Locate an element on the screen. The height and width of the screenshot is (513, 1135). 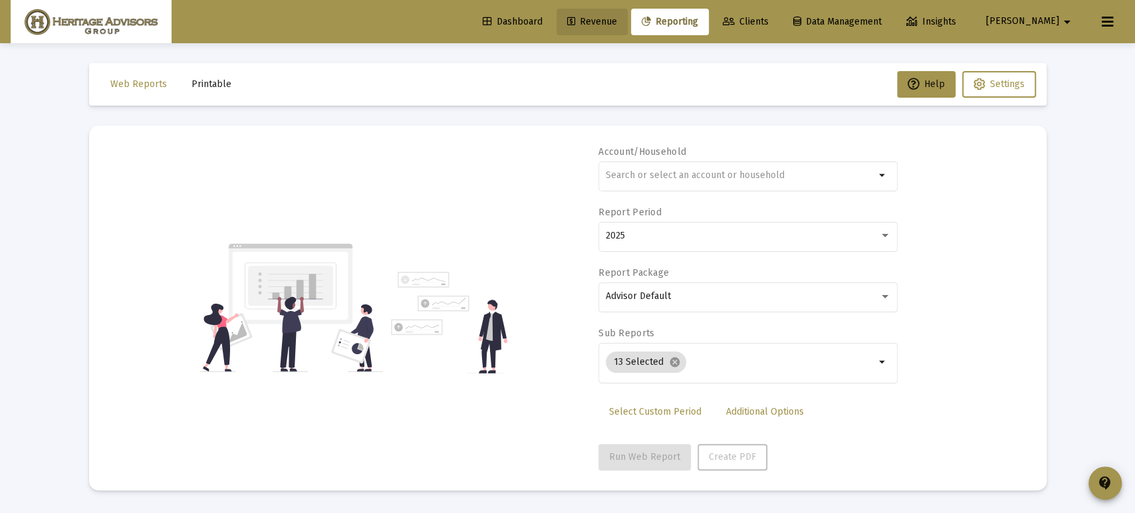
button: Settings is located at coordinates (999, 84).